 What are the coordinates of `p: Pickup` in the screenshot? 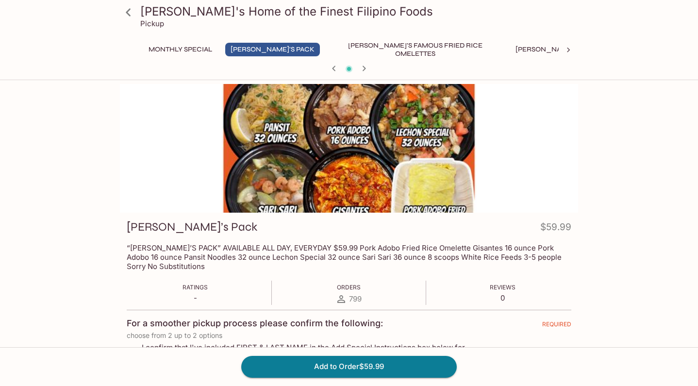 It's located at (152, 23).